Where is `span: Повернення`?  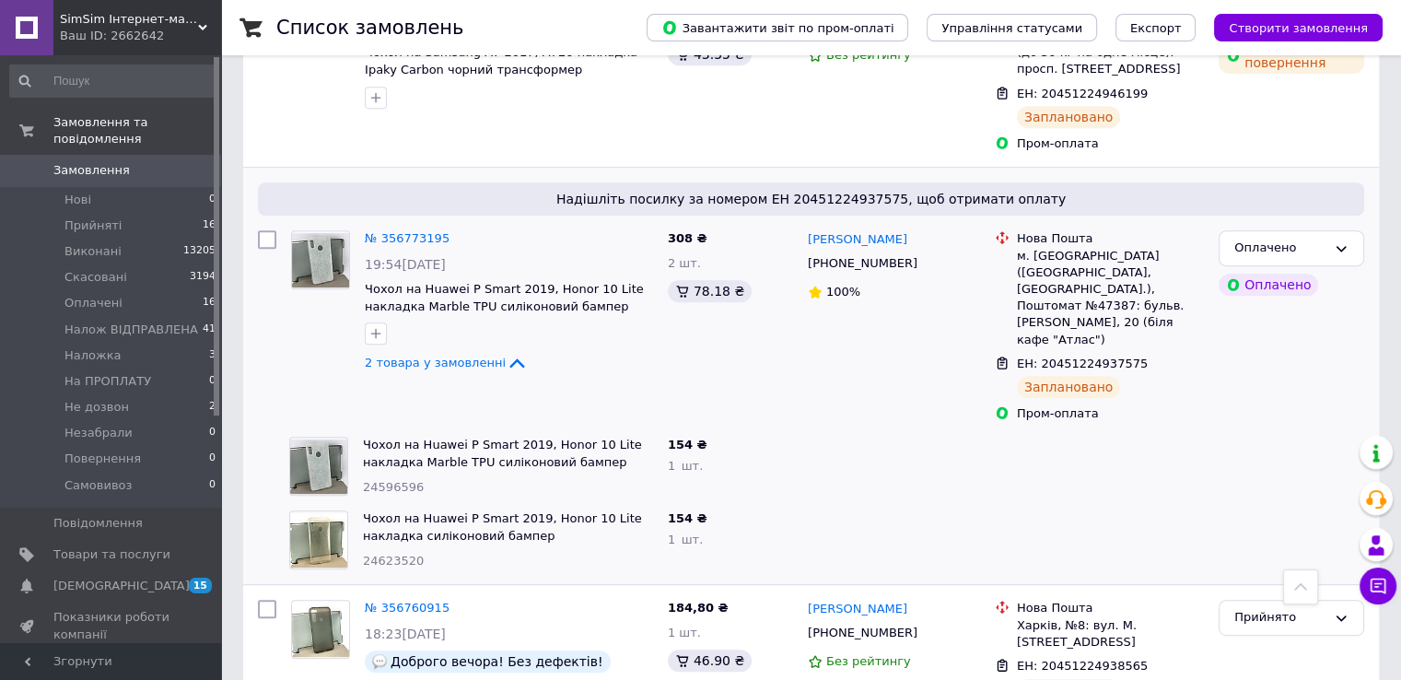
span: Повернення is located at coordinates (102, 459).